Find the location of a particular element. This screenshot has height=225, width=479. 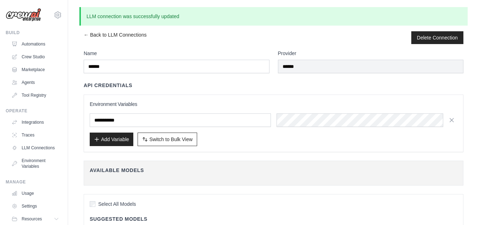

label: Provider is located at coordinates (371, 53).